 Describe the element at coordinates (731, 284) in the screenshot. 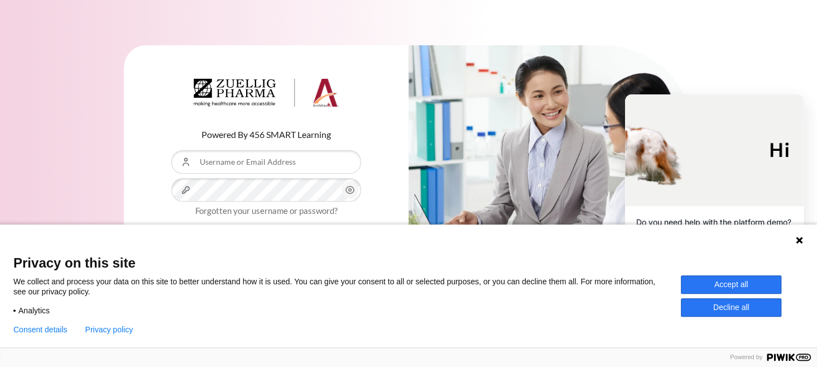

I see `button: Accept all` at that location.